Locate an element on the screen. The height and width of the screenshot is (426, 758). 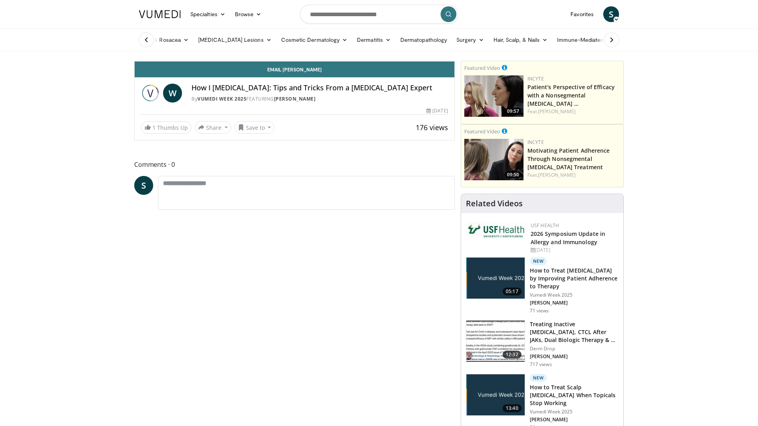
p: 71 views is located at coordinates (539, 311).